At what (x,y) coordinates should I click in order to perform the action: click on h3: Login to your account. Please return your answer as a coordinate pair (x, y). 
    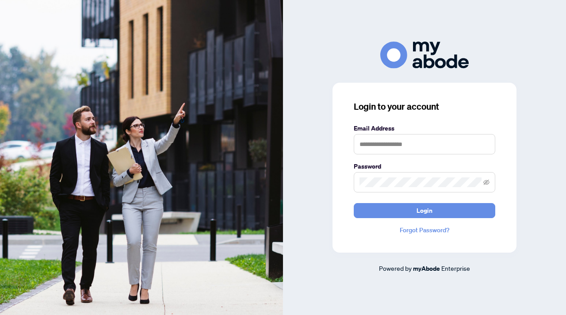
    Looking at the image, I should click on (425, 107).